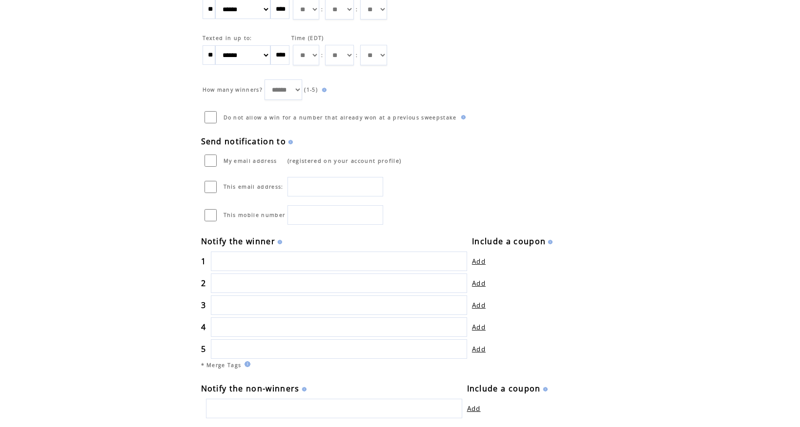 The image size is (800, 427). I want to click on span: 1, so click(203, 262).